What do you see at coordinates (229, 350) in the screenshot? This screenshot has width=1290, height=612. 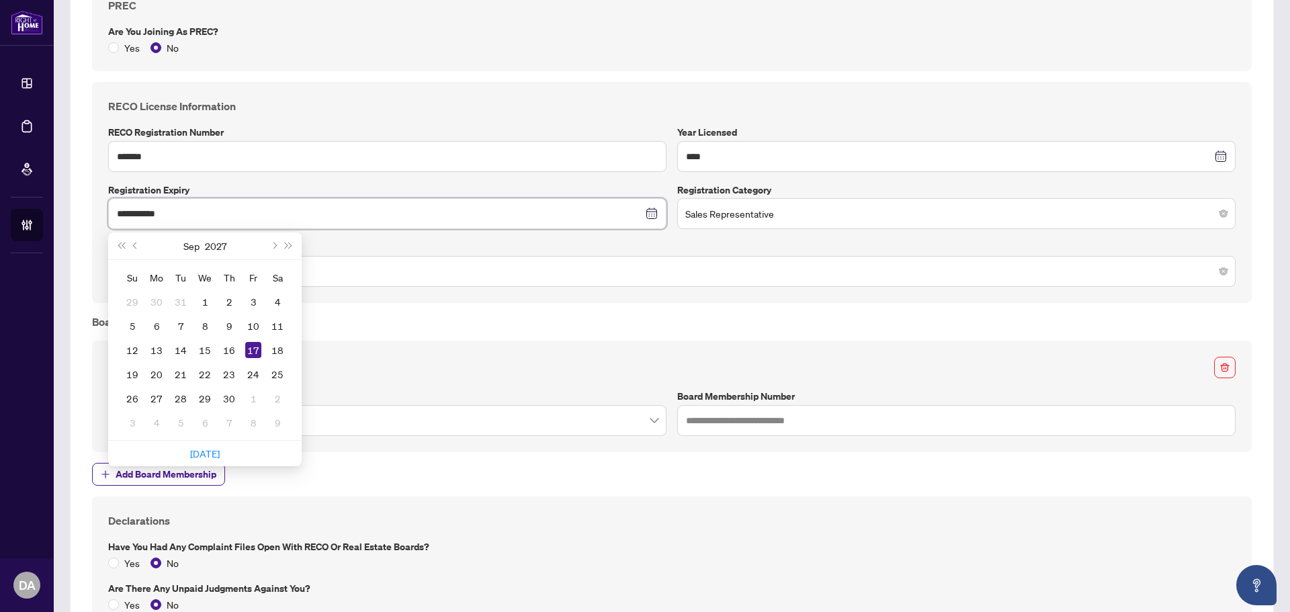 I see `div: 16` at bounding box center [229, 350].